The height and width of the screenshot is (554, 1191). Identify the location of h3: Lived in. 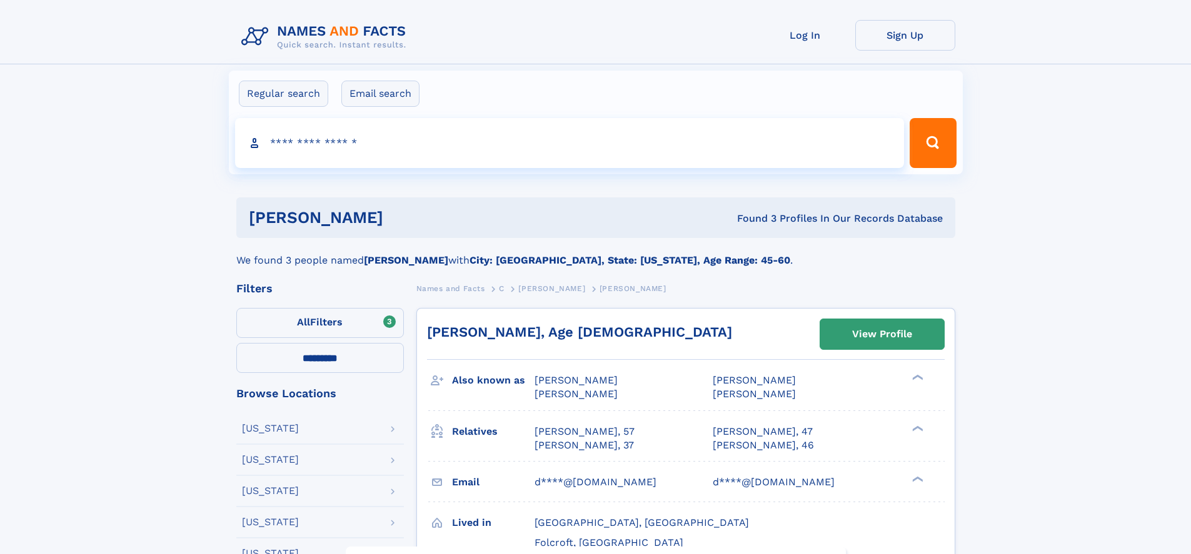
(493, 523).